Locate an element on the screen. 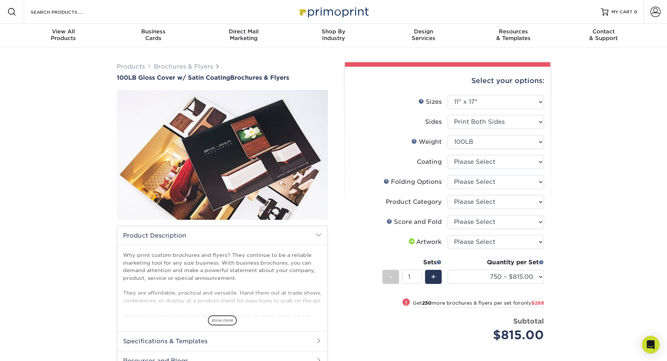 The width and height of the screenshot is (667, 361). div: Coating is located at coordinates (429, 162).